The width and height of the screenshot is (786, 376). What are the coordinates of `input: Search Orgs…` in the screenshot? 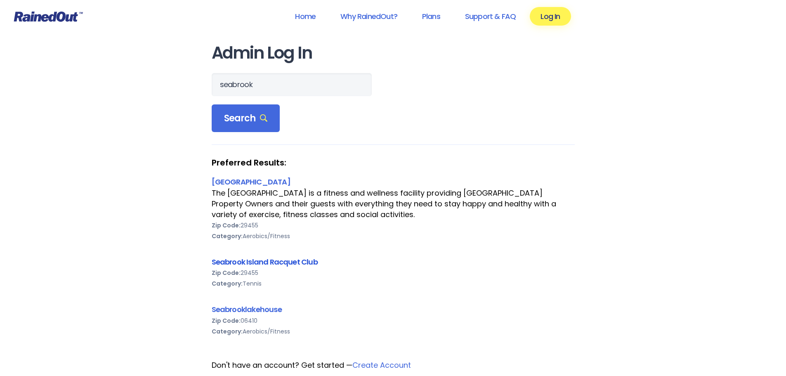 It's located at (292, 85).